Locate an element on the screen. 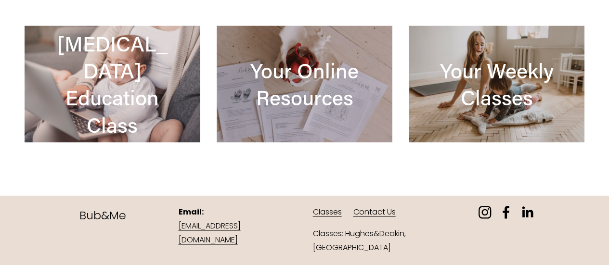 Image resolution: width=609 pixels, height=265 pixels. strong: Email: is located at coordinates (191, 212).